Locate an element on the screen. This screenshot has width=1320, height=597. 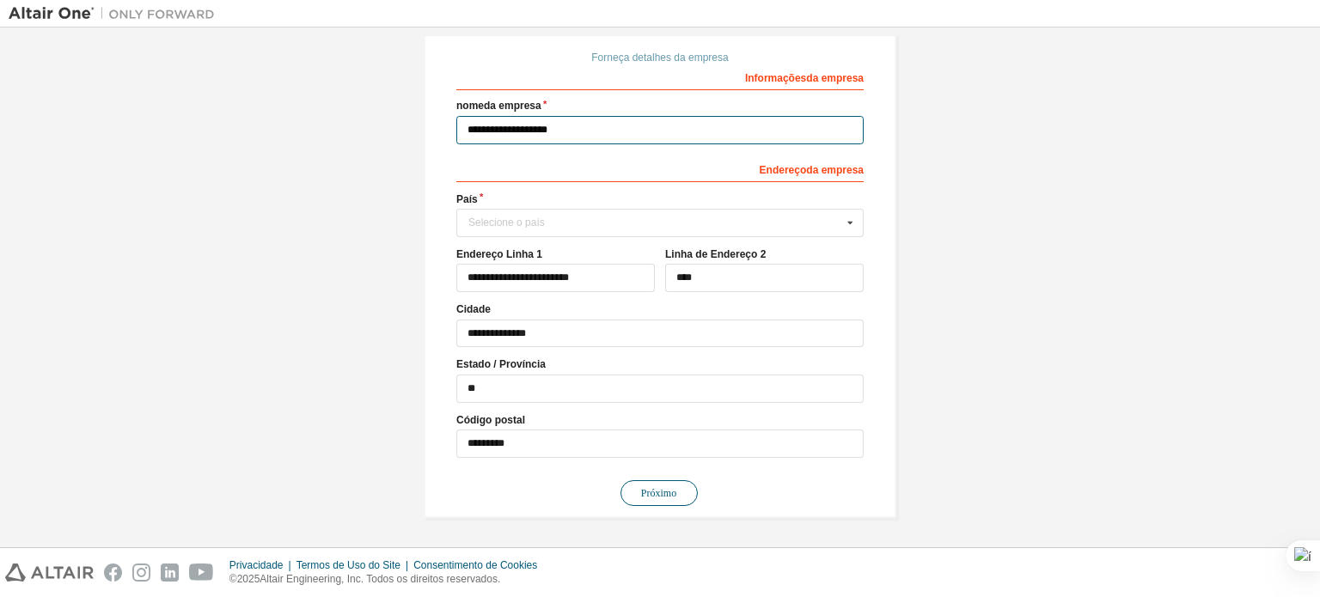
font: Informações is located at coordinates (775, 78).